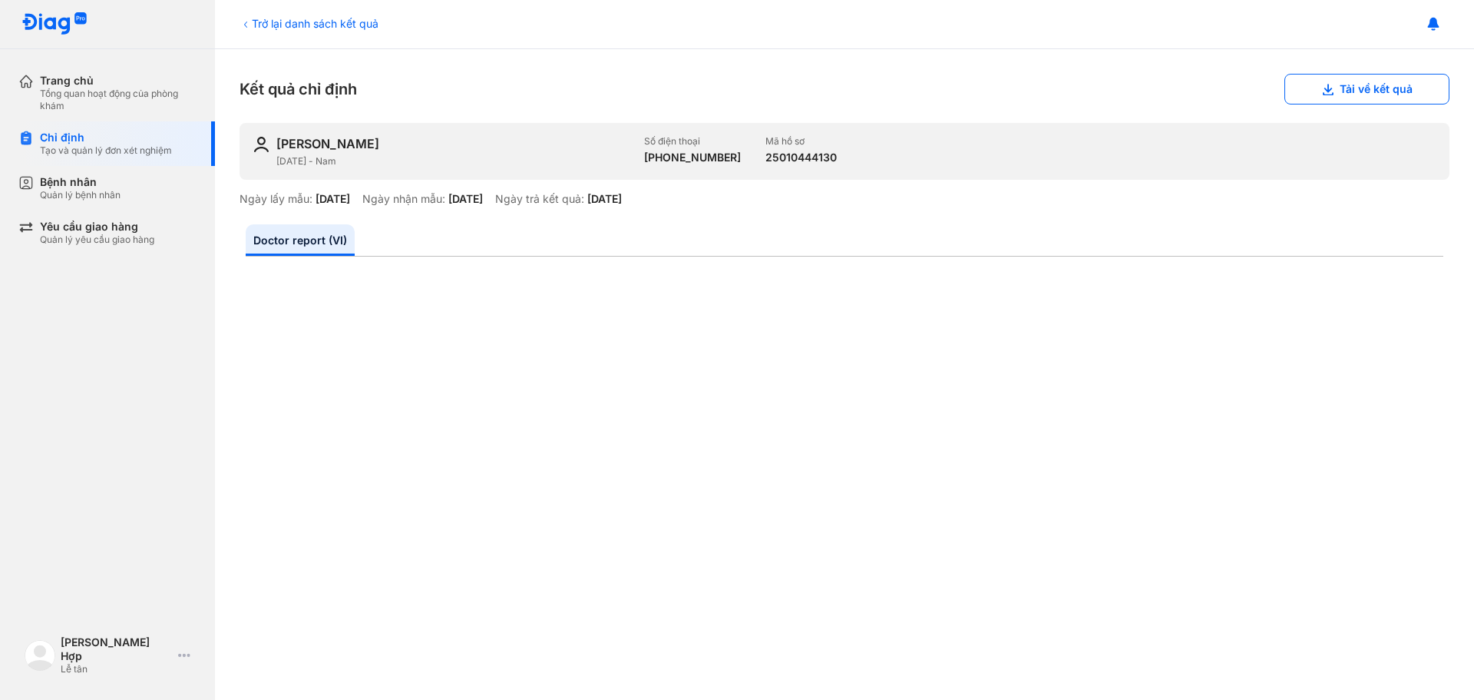 Image resolution: width=1474 pixels, height=700 pixels. I want to click on img: user-icon, so click(261, 144).